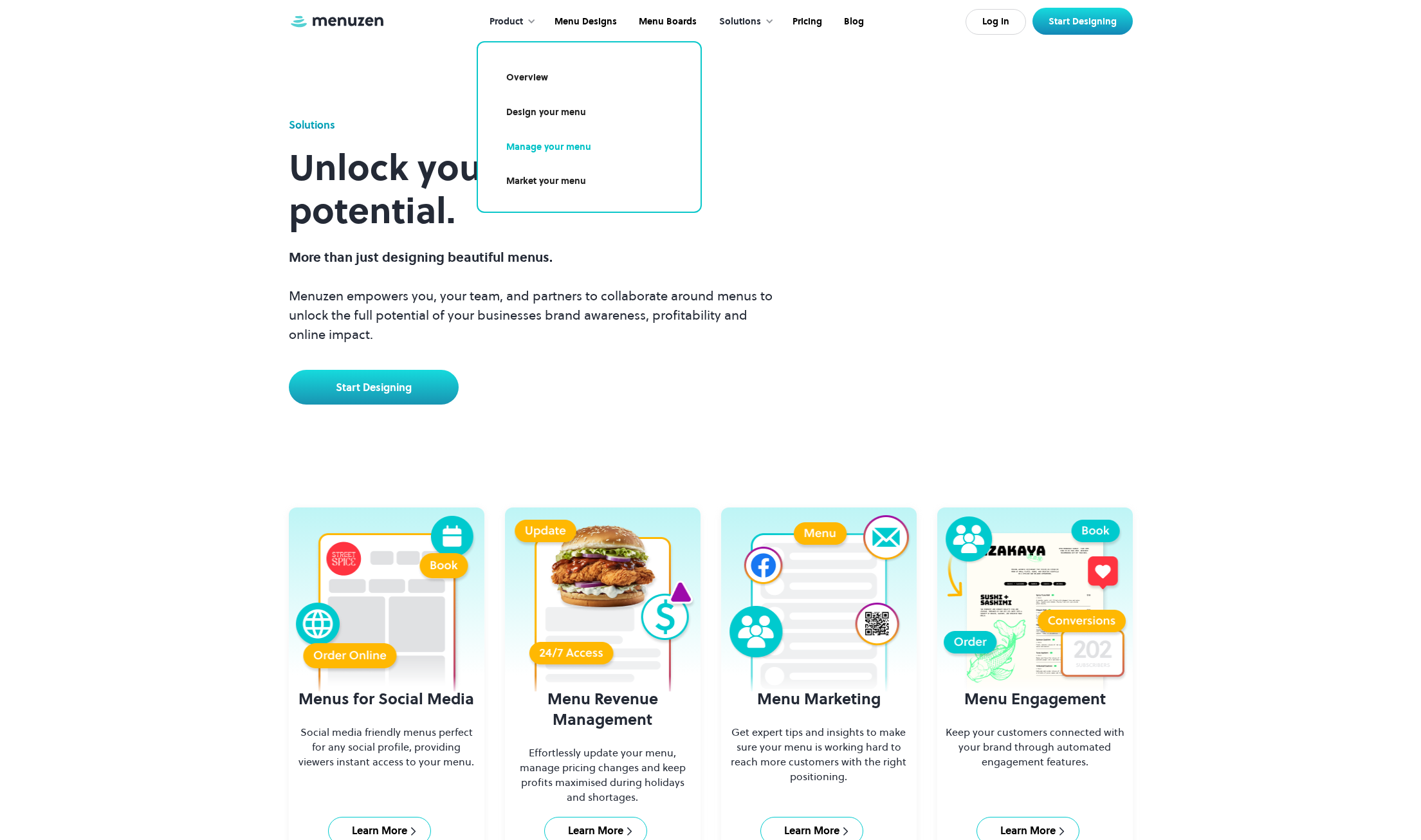 The width and height of the screenshot is (1421, 840). Describe the element at coordinates (995, 22) in the screenshot. I see `a: Log In` at that location.